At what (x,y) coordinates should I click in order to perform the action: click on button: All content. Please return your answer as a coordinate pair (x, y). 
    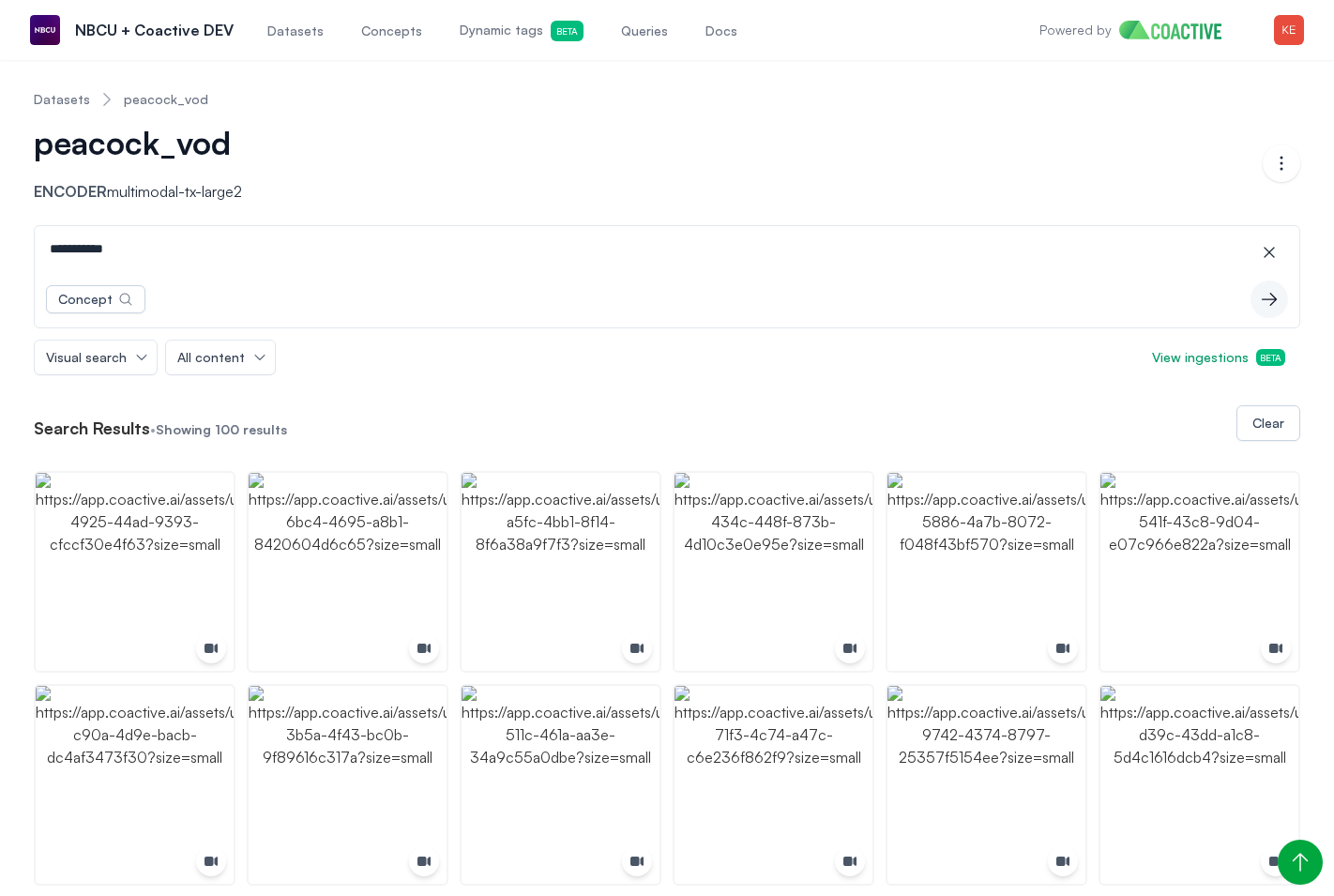
    Looking at the image, I should click on (220, 357).